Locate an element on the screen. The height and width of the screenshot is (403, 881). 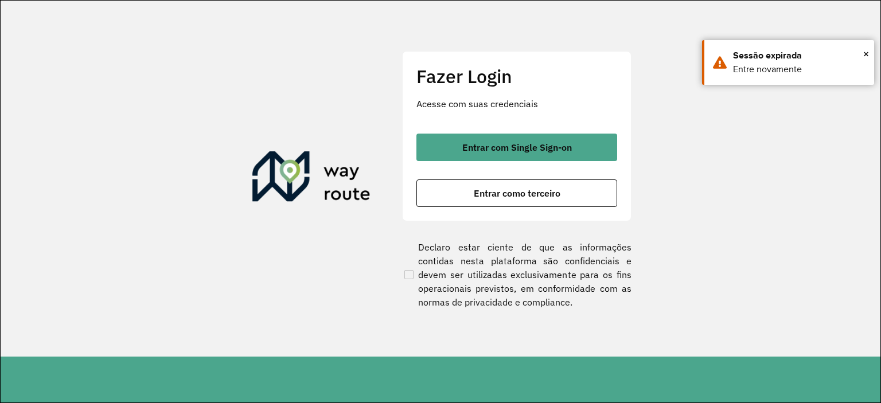
p: Acesse com suas credenciais is located at coordinates (517, 104).